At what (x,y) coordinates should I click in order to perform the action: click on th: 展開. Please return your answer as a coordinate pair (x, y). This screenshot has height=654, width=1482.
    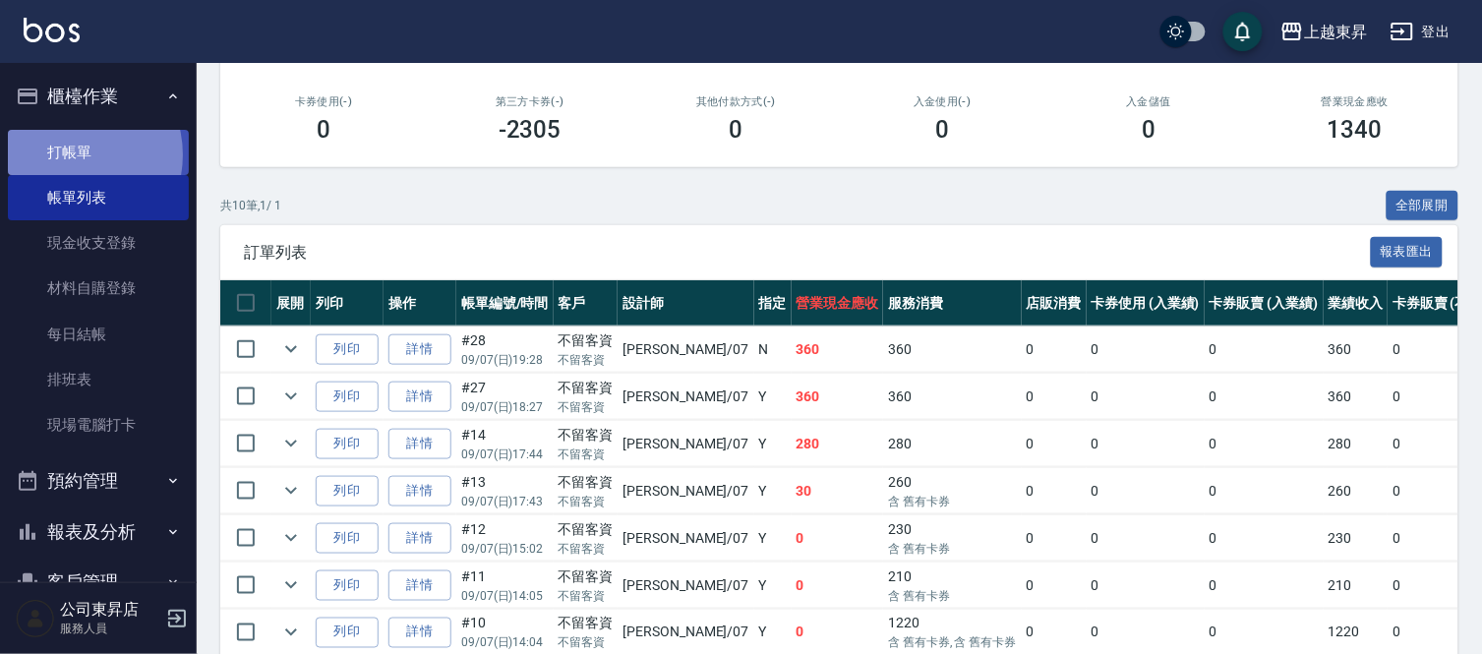
    Looking at the image, I should click on (291, 303).